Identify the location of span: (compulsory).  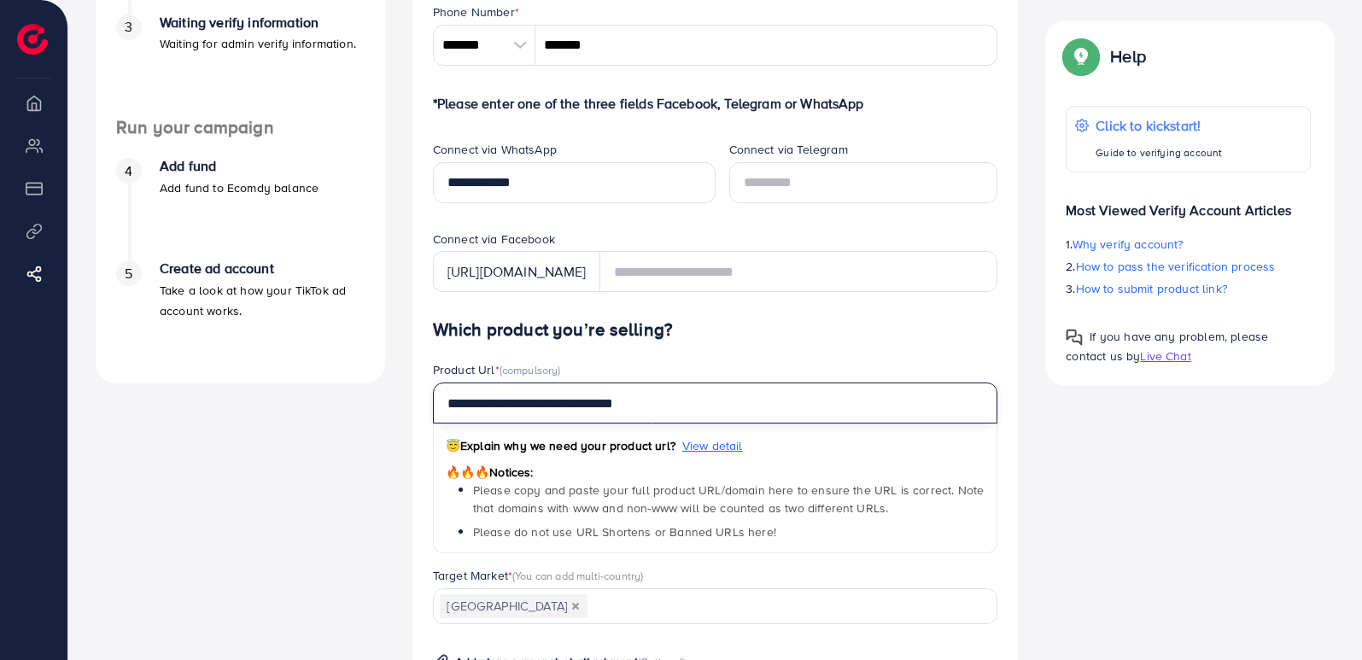
(530, 370).